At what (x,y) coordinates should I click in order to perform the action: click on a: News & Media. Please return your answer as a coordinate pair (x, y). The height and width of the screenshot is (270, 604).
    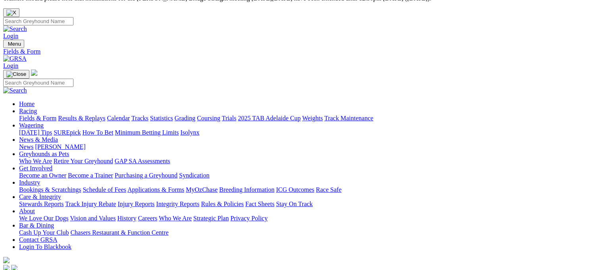
    Looking at the image, I should click on (39, 139).